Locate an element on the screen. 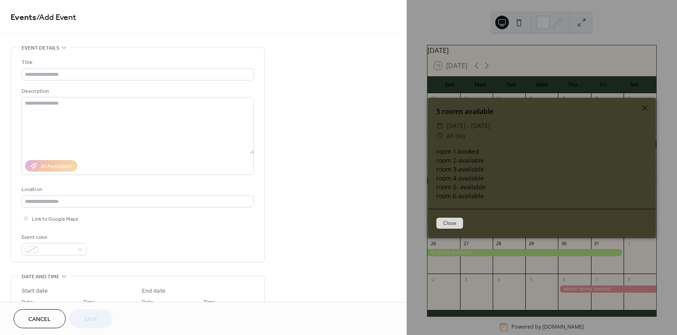 The width and height of the screenshot is (677, 335). div: room 1-booked room 2-available room 3-available room 4-available room 5- available room 6-available is located at coordinates (542, 174).